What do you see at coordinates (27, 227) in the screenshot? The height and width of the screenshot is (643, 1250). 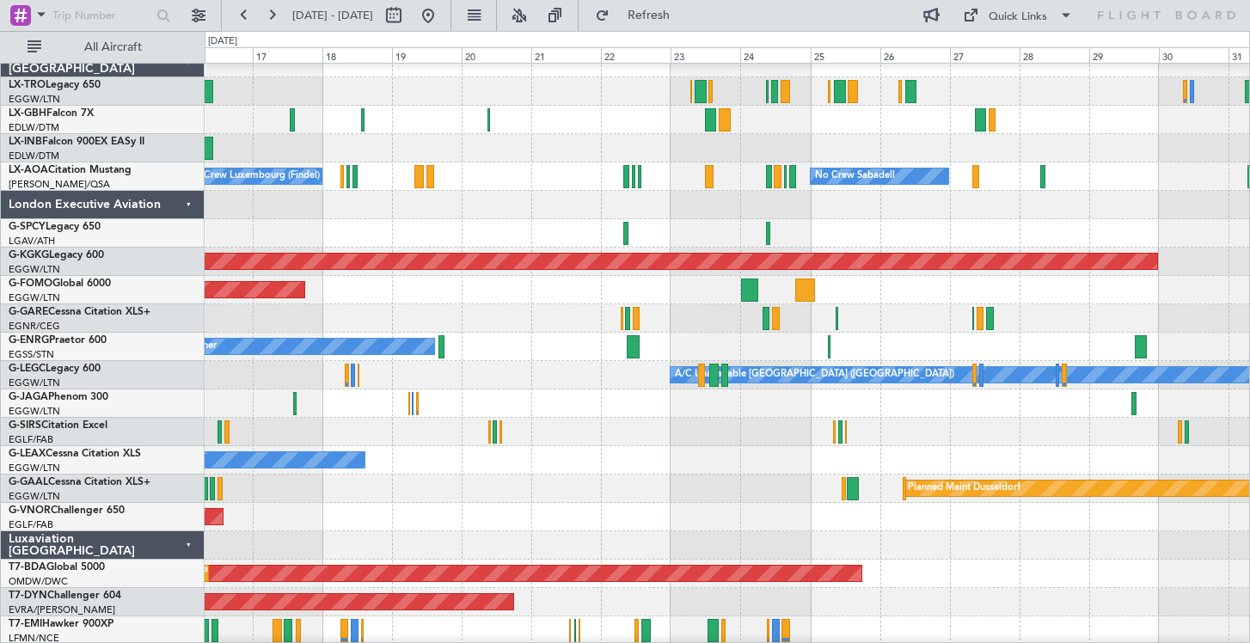 I see `span: G-SPCY` at bounding box center [27, 227].